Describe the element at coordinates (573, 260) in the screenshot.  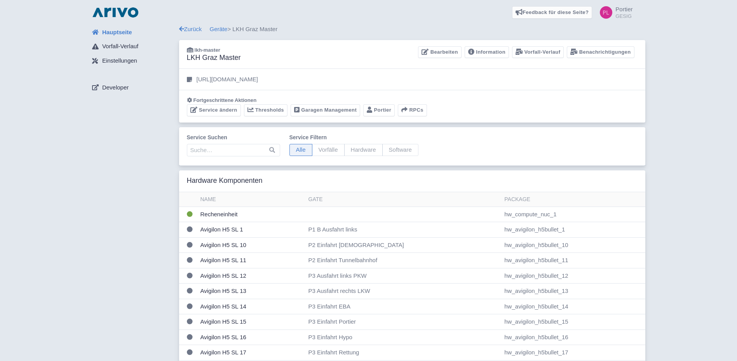
I see `td: hw_avigilon_h5bullet_11` at that location.